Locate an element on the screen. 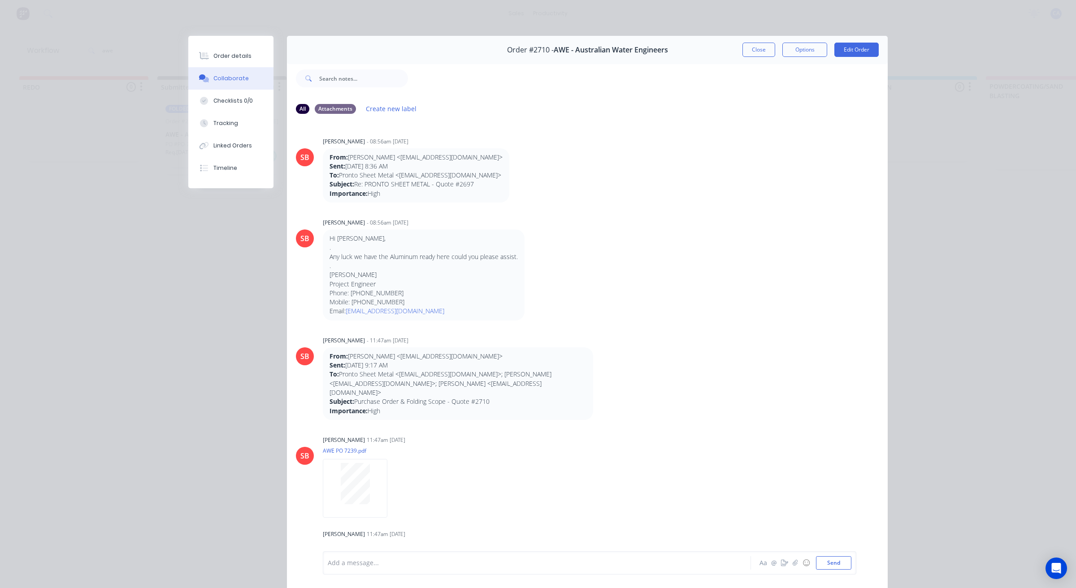  div: Open Intercom Messenger is located at coordinates (1056, 568).